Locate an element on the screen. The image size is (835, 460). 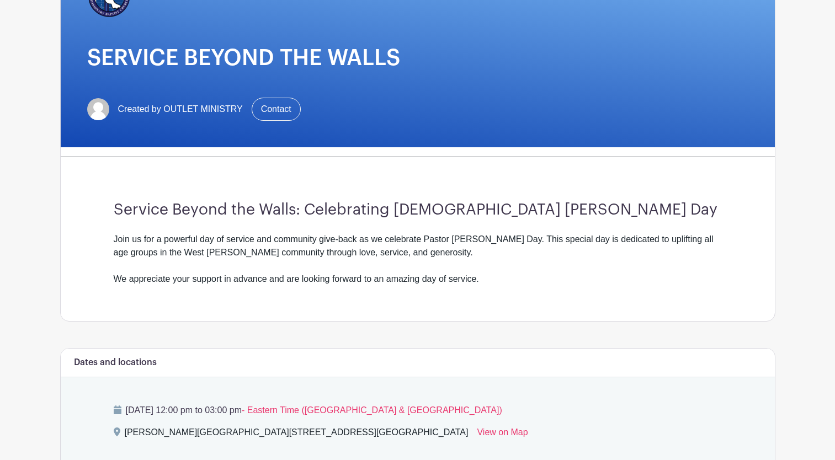
a: Contact is located at coordinates (276, 109).